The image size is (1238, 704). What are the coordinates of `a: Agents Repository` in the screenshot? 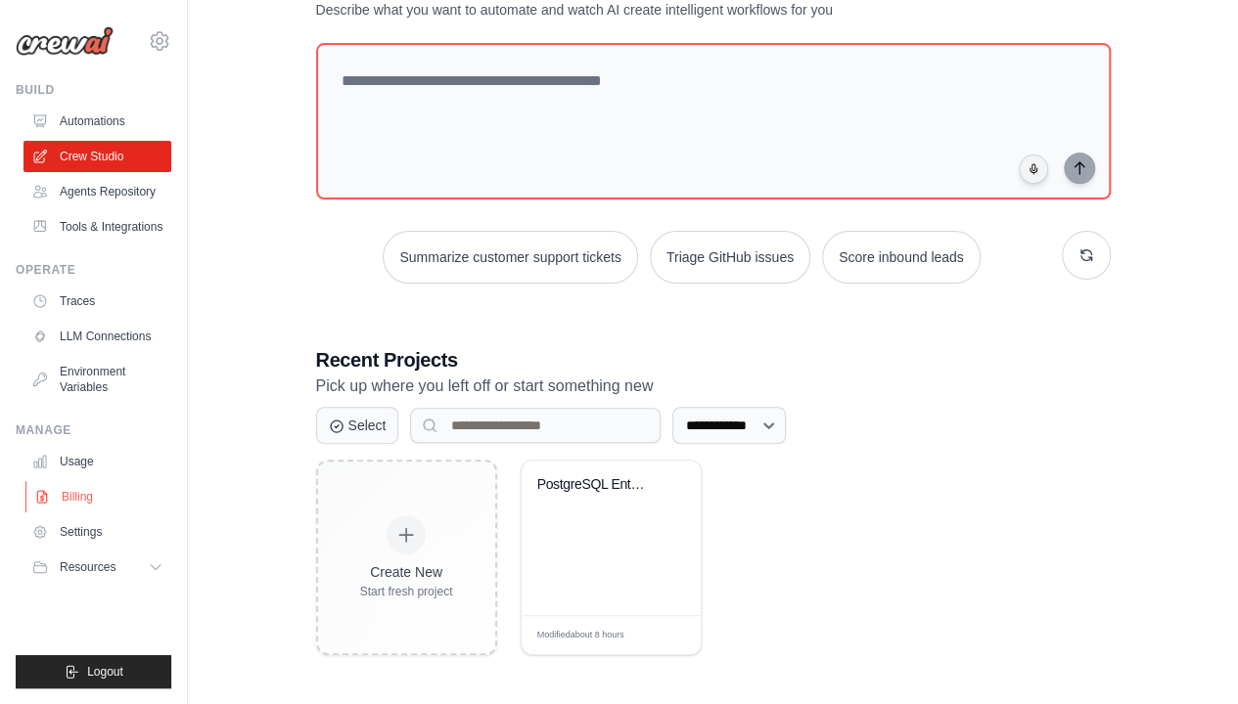 It's located at (97, 192).